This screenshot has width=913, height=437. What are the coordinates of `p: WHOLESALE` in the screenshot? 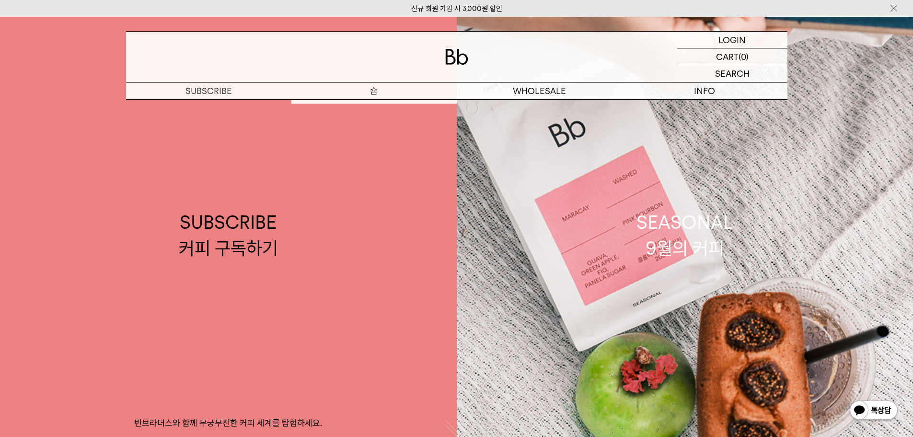 It's located at (539, 91).